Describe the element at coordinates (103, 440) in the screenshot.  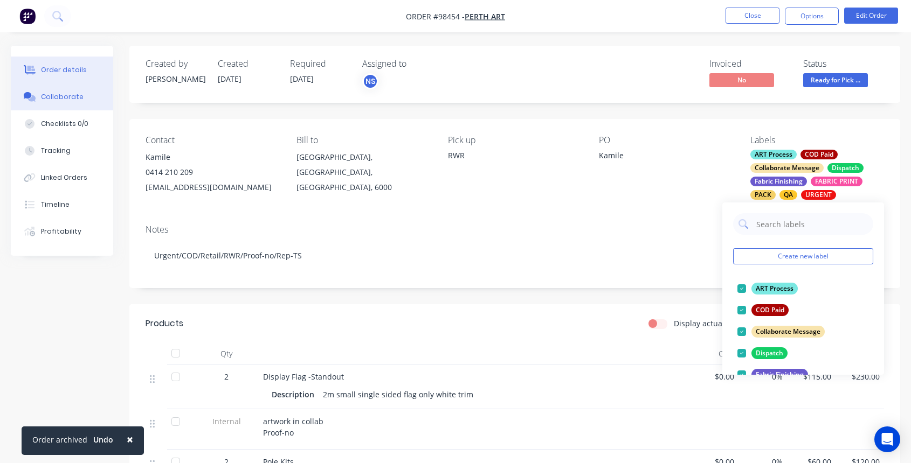
I see `button: Undo` at that location.